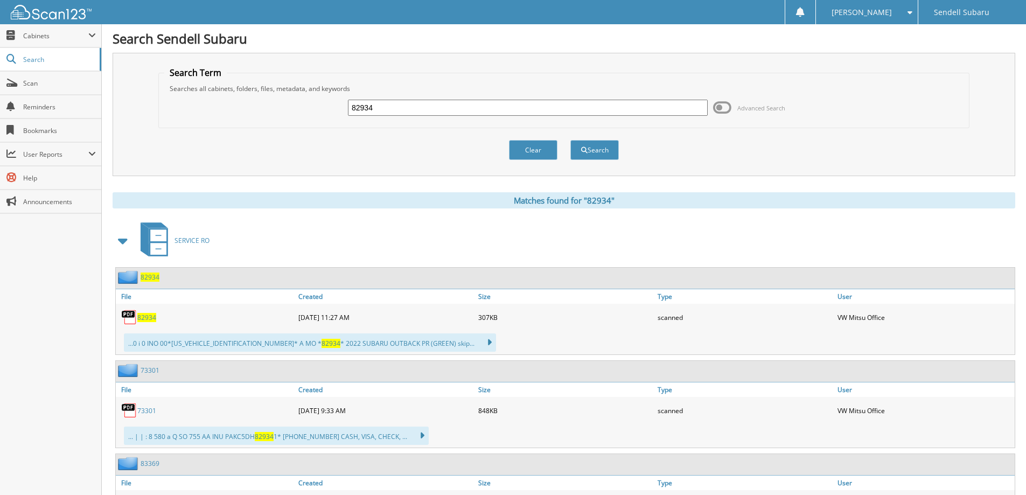 The width and height of the screenshot is (1026, 495). What do you see at coordinates (55, 154) in the screenshot?
I see `span: User Reports` at bounding box center [55, 154].